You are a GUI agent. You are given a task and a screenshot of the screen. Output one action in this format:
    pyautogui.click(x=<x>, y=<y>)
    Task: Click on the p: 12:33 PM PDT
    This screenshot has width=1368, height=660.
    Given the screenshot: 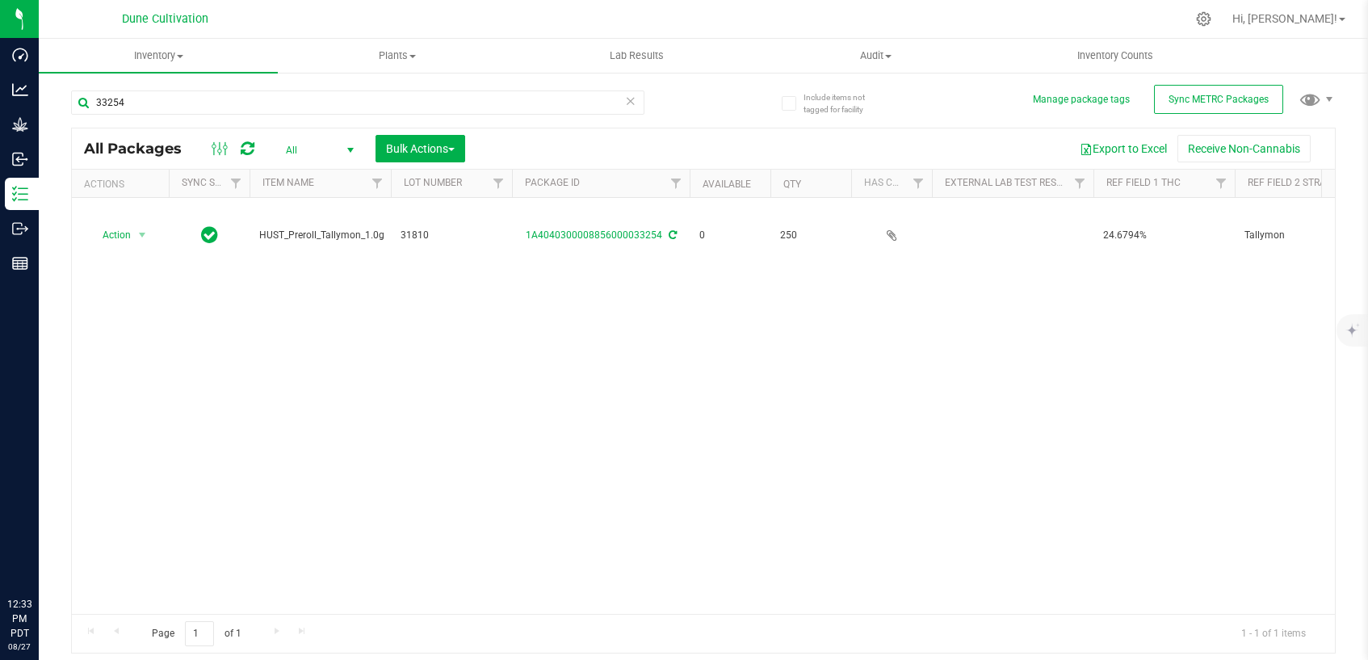 What is the action you would take?
    pyautogui.click(x=19, y=619)
    